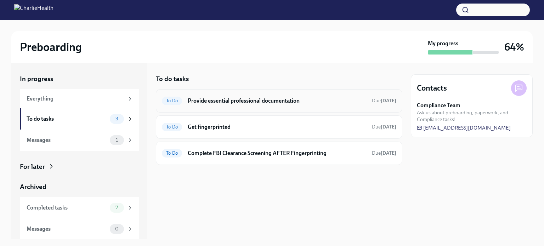 This screenshot has height=246, width=544. Describe the element at coordinates (116, 207) in the screenshot. I see `span: 7` at that location.